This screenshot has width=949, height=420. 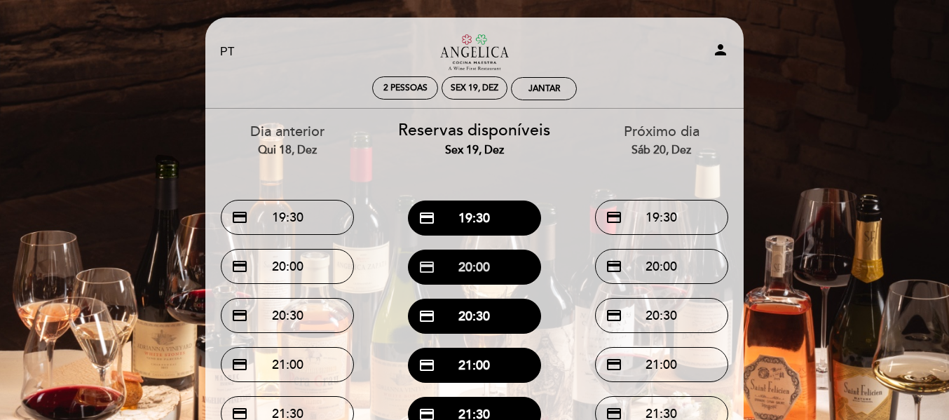 I want to click on div: Sáb 20, dez, so click(x=661, y=150).